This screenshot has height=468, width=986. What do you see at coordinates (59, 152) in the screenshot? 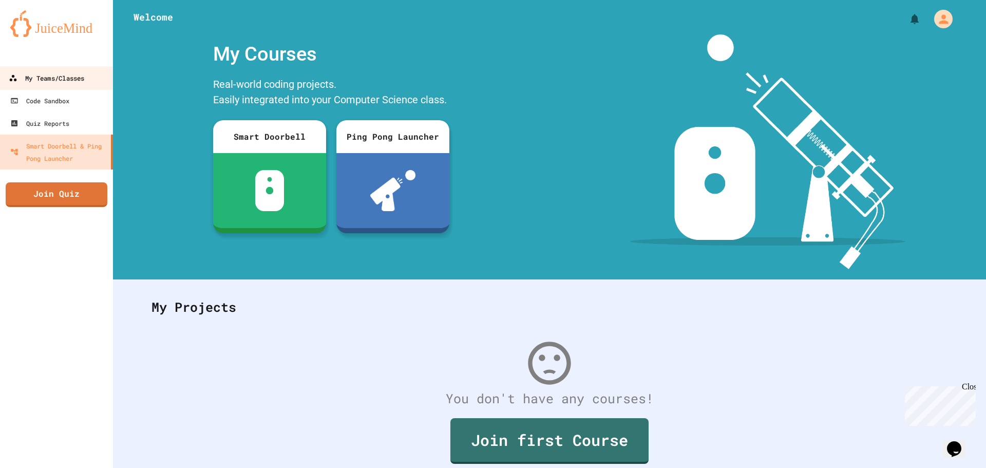
I see `div: Smart Doorbell & Ping Pong Launcher` at bounding box center [59, 152].